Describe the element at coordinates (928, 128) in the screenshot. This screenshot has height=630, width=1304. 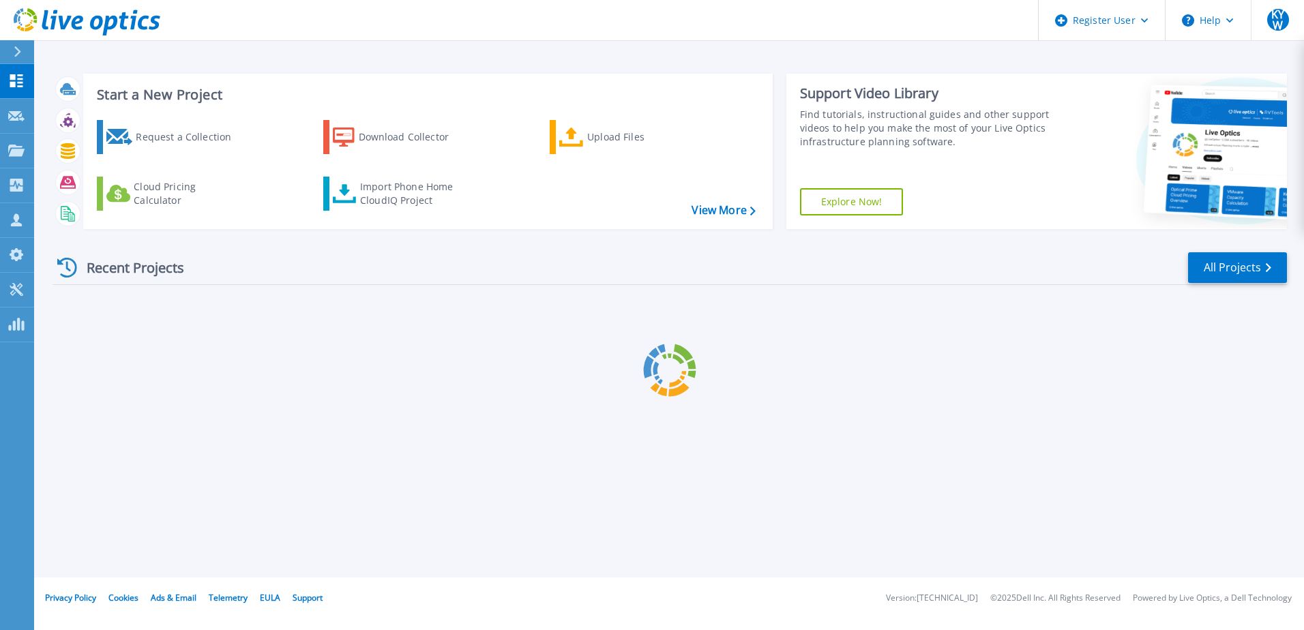
I see `div: Find tutorials, instructional guides and other support videos to help you make the most of your L...` at that location.